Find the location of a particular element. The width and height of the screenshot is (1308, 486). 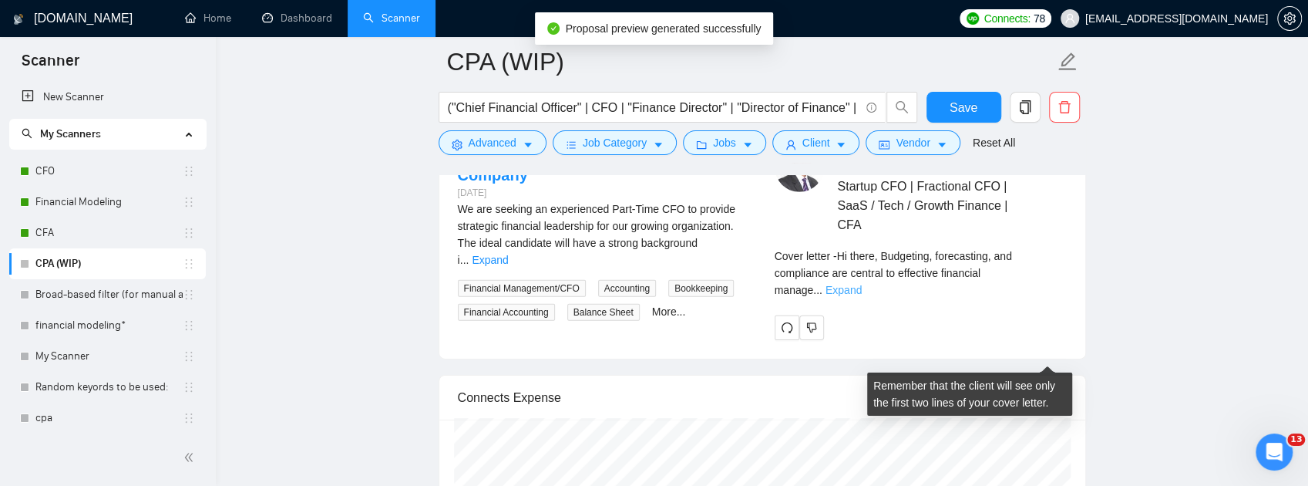

a: More... is located at coordinates (669, 311).